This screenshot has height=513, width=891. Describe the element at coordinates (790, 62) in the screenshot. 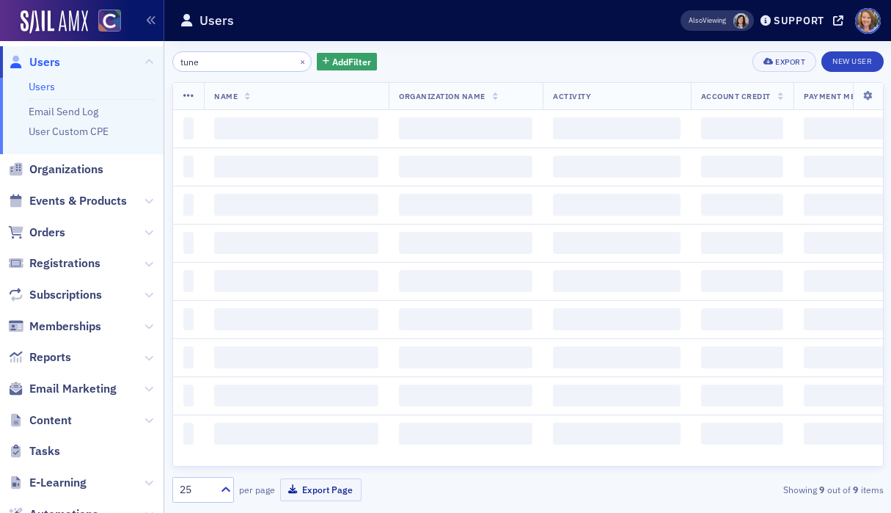

I see `div: Export` at that location.